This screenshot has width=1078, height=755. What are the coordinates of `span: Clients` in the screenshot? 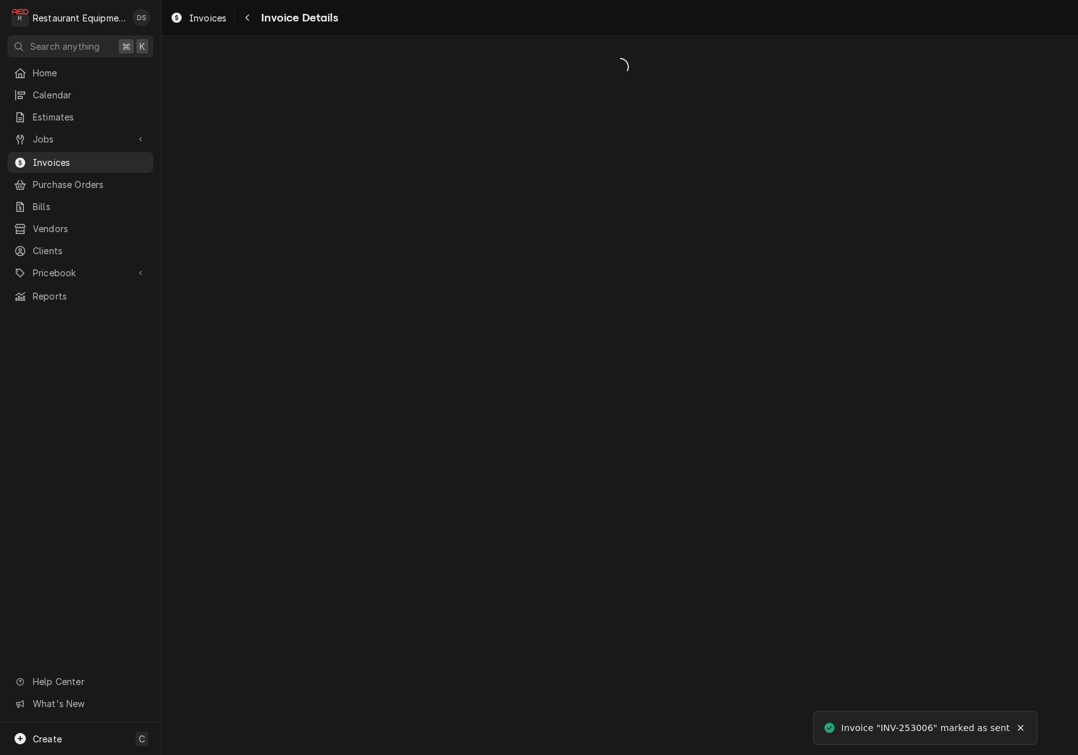 It's located at (90, 250).